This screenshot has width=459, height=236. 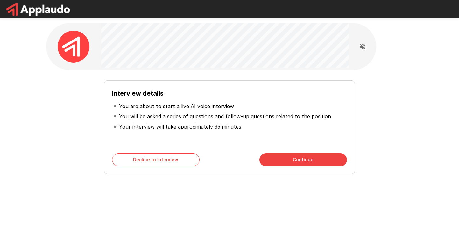 I want to click on button: Decline to Interview, so click(x=156, y=160).